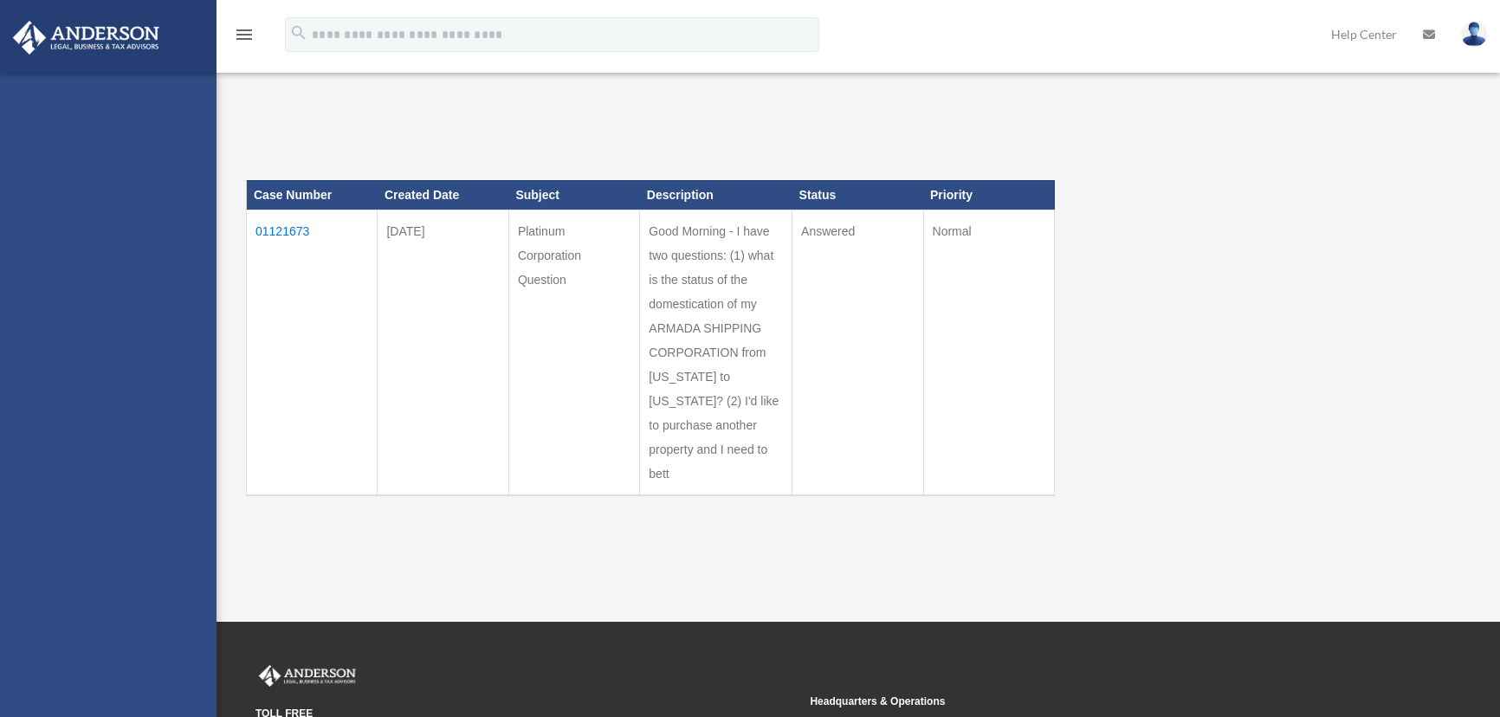 This screenshot has width=1500, height=717. I want to click on th: Case Number, so click(312, 195).